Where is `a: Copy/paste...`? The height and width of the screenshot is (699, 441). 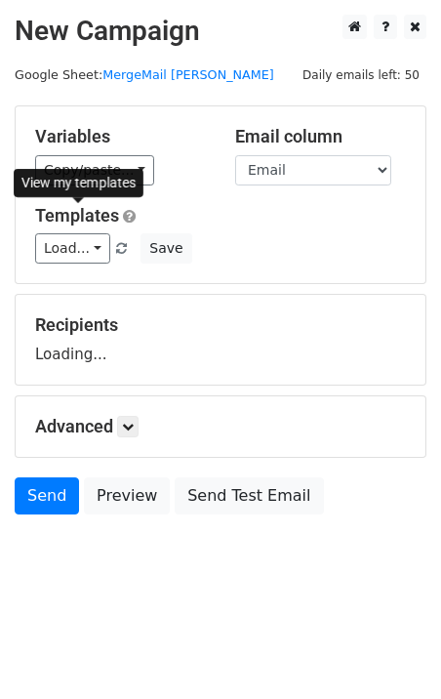 a: Copy/paste... is located at coordinates (95, 170).